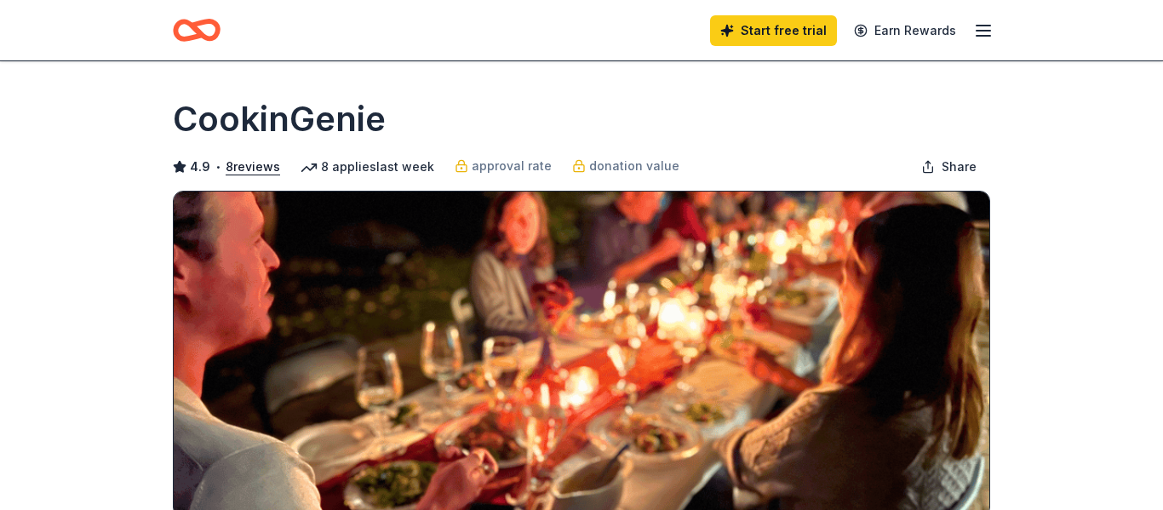  What do you see at coordinates (949, 167) in the screenshot?
I see `button: Share` at bounding box center [949, 167].